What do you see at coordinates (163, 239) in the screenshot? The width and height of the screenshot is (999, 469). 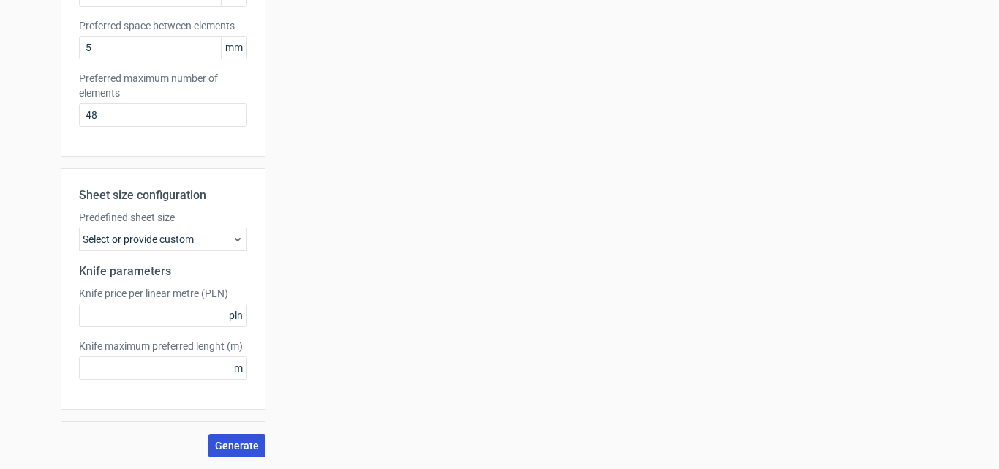 I see `div: Select or provide custom` at bounding box center [163, 239].